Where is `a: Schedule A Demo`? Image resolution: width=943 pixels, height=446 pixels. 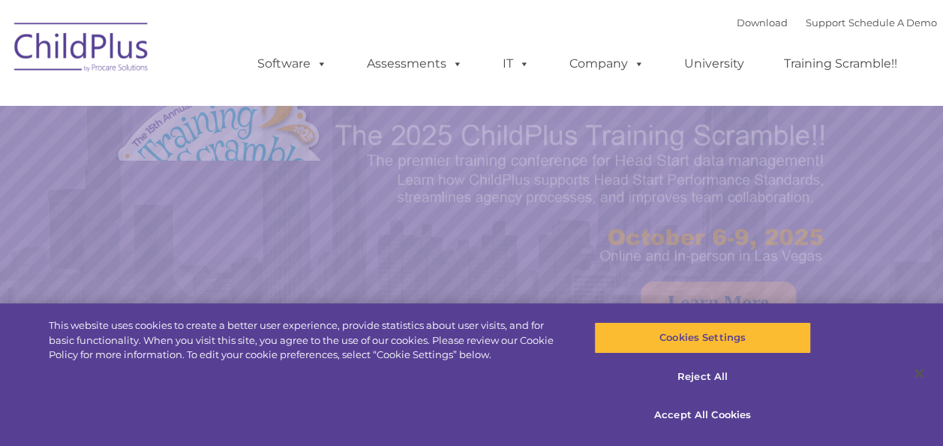 a: Schedule A Demo is located at coordinates (893, 23).